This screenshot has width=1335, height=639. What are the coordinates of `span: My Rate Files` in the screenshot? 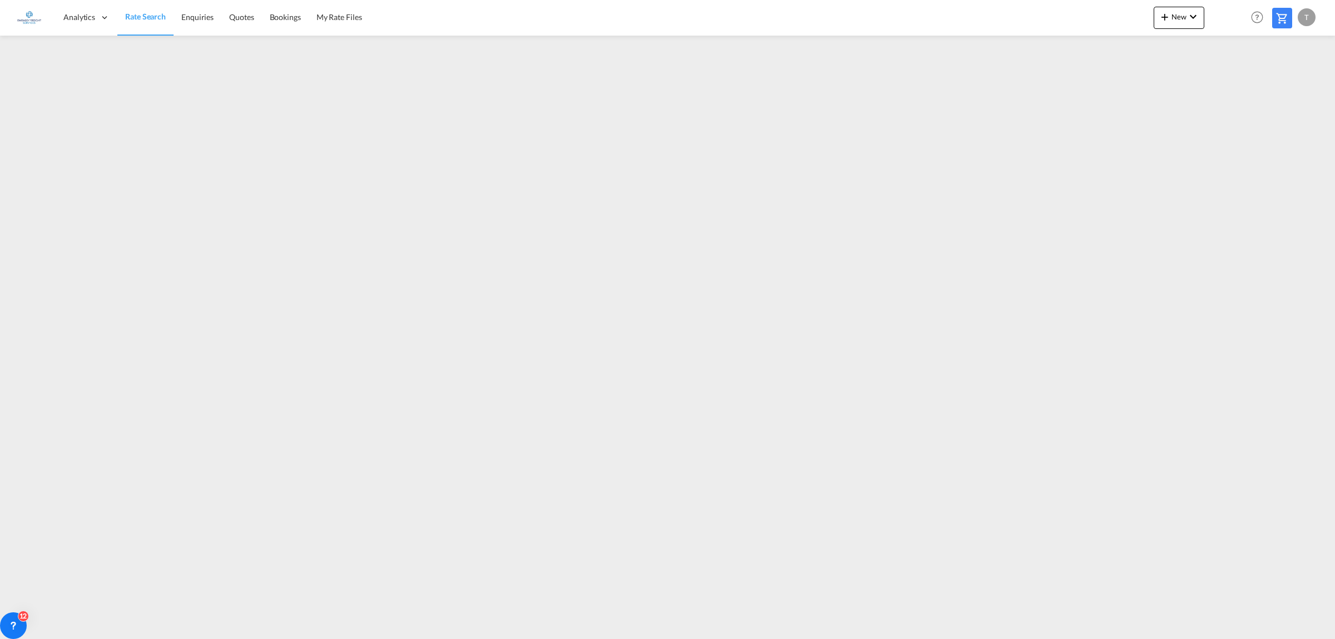 It's located at (339, 17).